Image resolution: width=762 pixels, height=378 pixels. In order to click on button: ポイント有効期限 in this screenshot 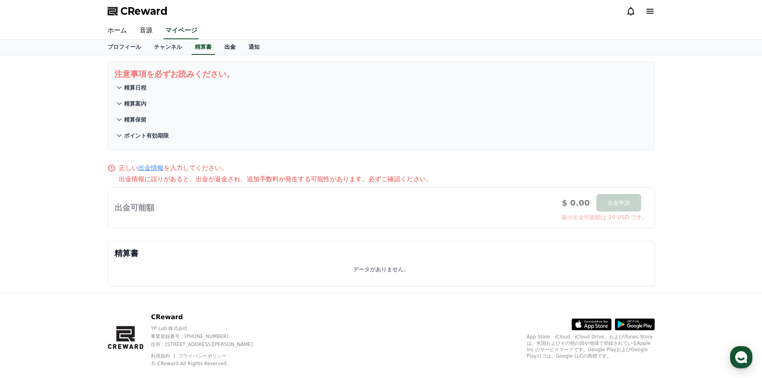, I will do `click(381, 136)`.